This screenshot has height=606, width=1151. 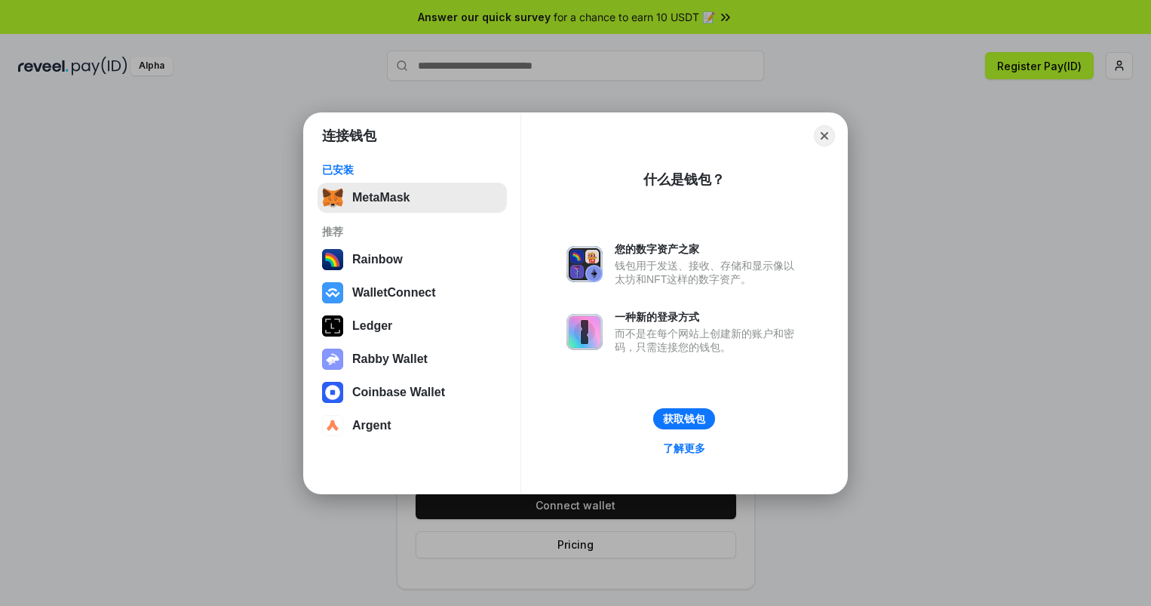 I want to click on div: Rabby Wallet, so click(x=390, y=359).